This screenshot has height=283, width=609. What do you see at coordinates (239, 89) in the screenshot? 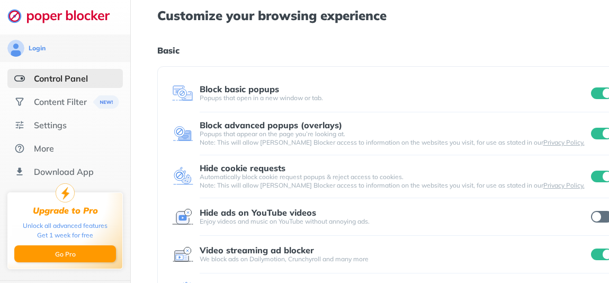
I see `div: Block basic popups` at bounding box center [239, 89].